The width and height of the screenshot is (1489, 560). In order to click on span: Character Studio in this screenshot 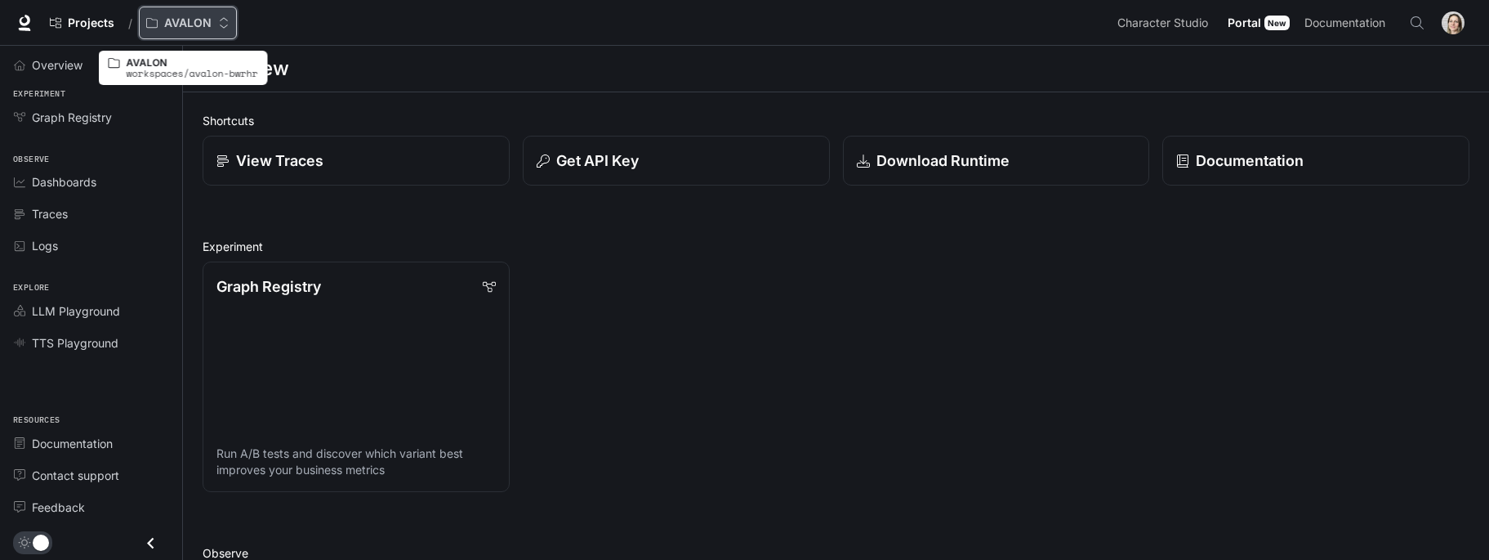, I will do `click(1162, 23)`.